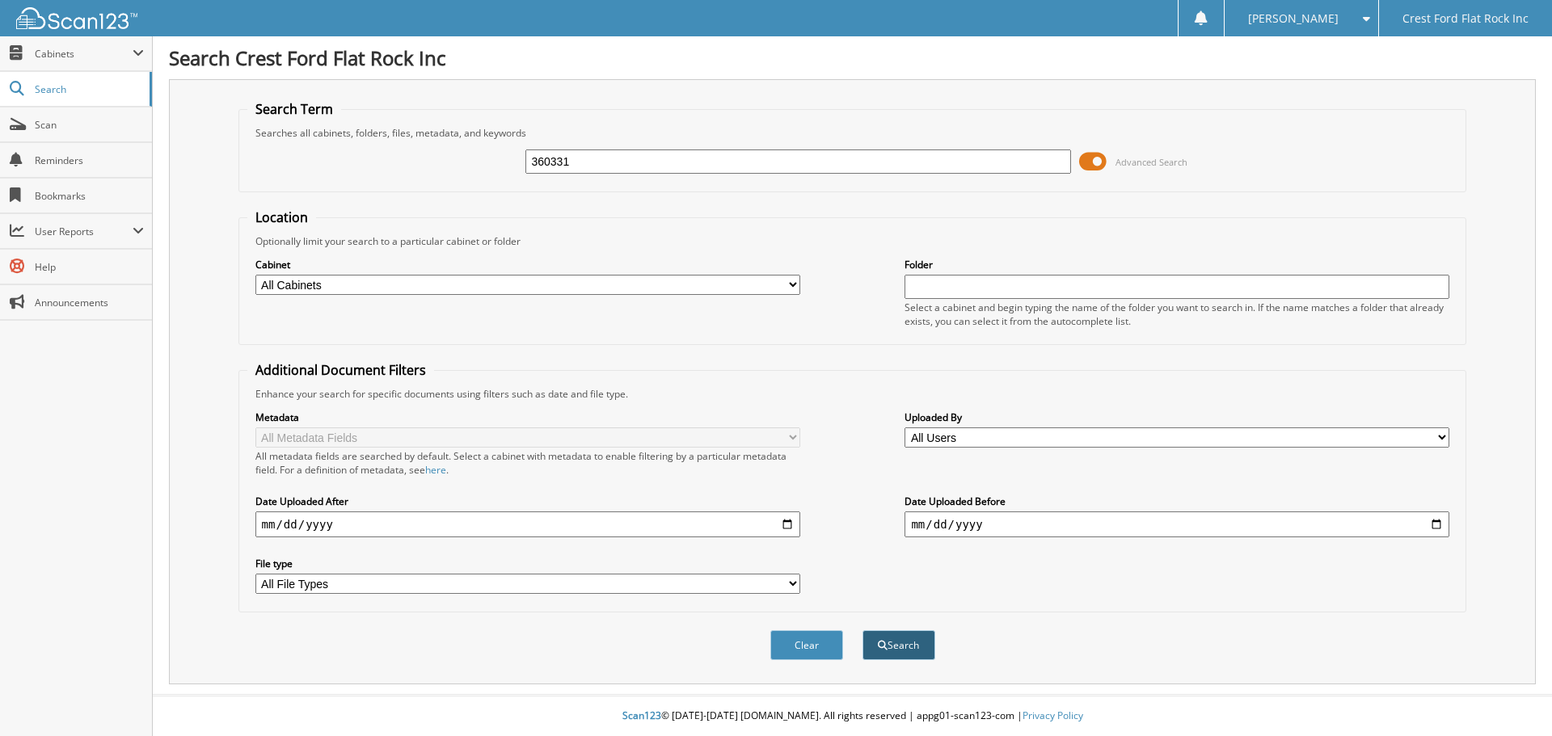  What do you see at coordinates (83, 231) in the screenshot?
I see `span: User Reports` at bounding box center [83, 231].